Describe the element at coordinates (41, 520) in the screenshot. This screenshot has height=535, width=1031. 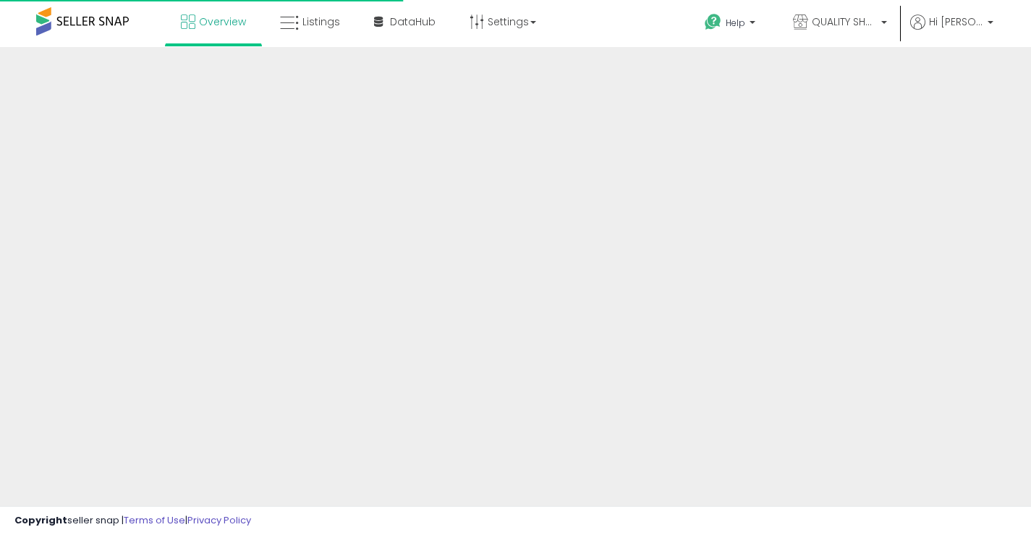
I see `strong: Copyright` at that location.